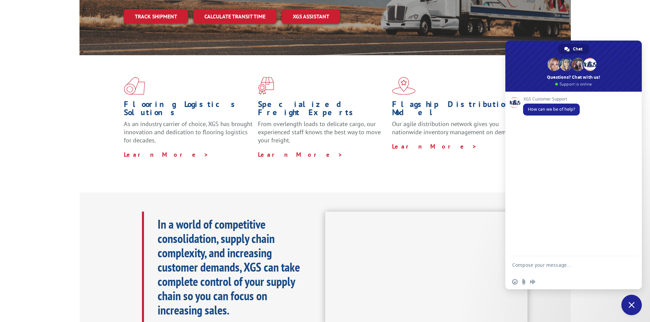  I want to click on span: Insert an emoji, so click(515, 282).